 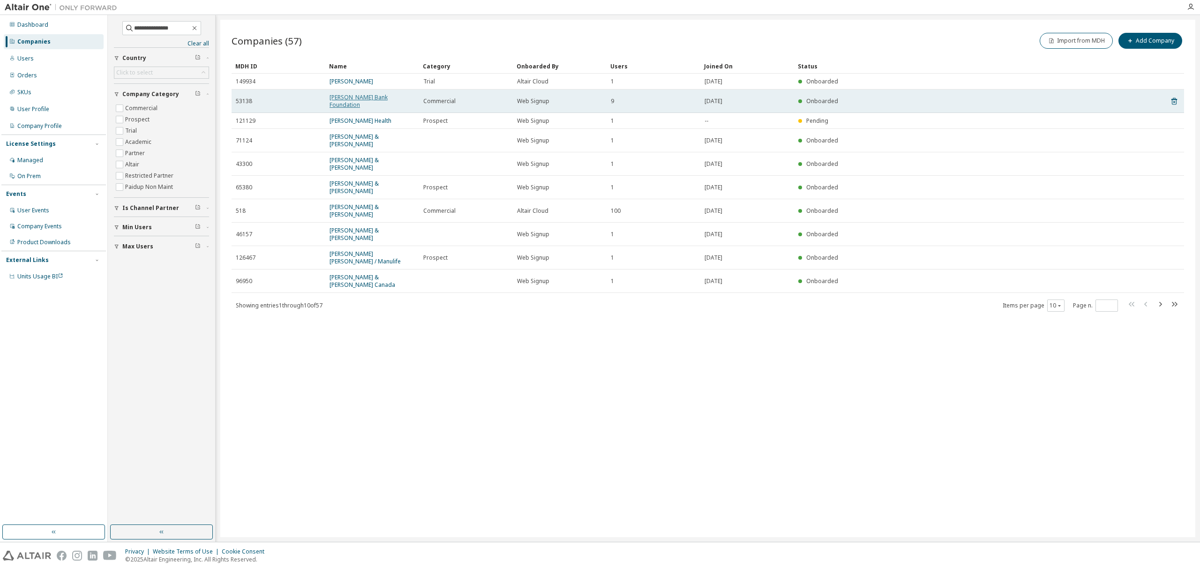 What do you see at coordinates (77, 555) in the screenshot?
I see `img: instagram.svg` at bounding box center [77, 555].